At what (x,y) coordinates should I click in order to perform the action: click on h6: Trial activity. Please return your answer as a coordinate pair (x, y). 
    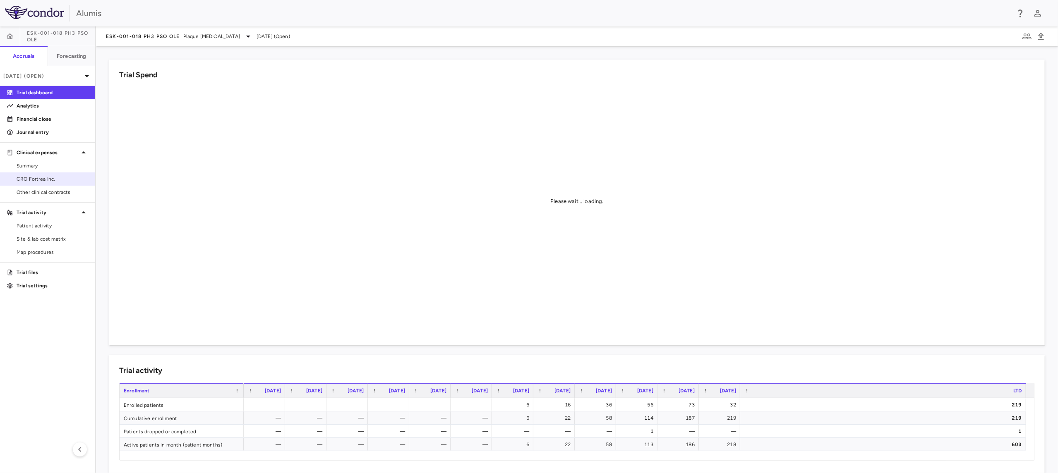
    Looking at the image, I should click on (141, 371).